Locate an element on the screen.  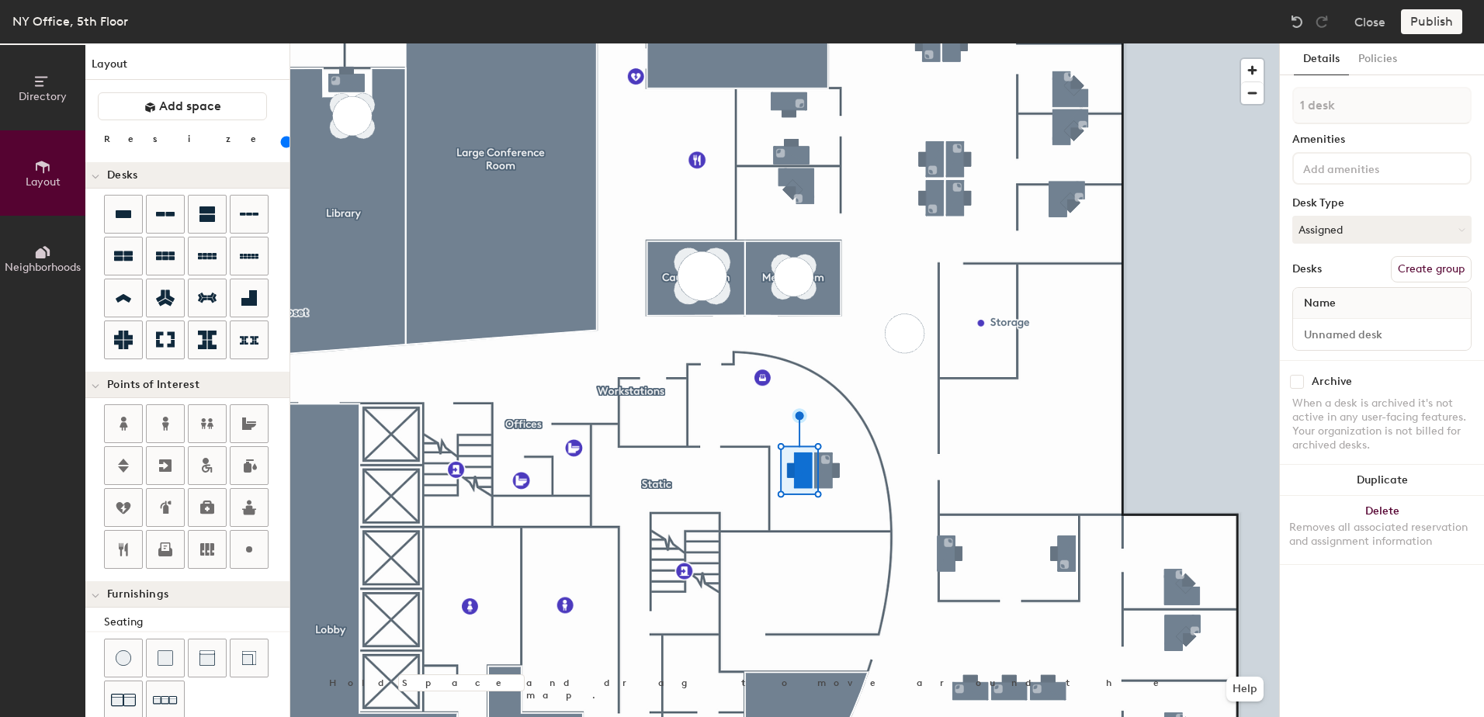
button: Duplicate is located at coordinates (1382, 480).